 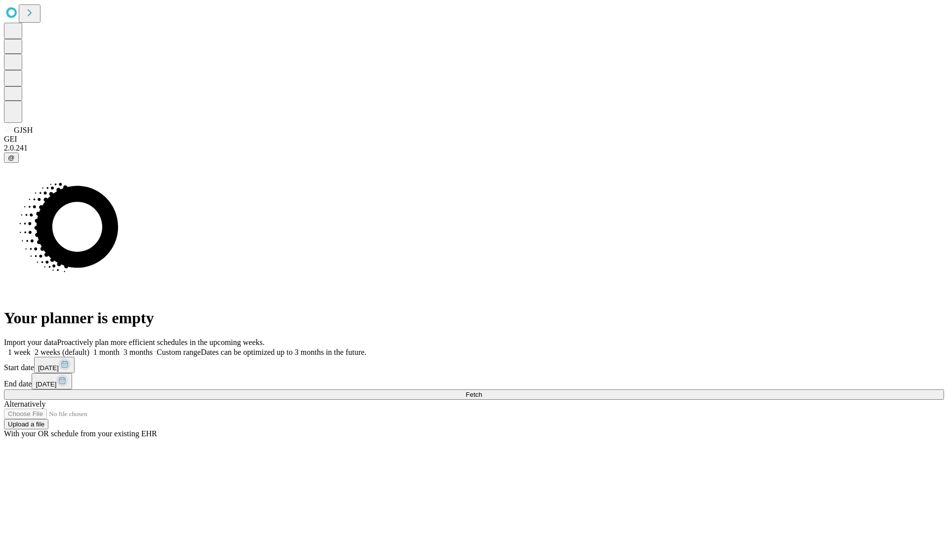 I want to click on span: 1 month, so click(x=106, y=352).